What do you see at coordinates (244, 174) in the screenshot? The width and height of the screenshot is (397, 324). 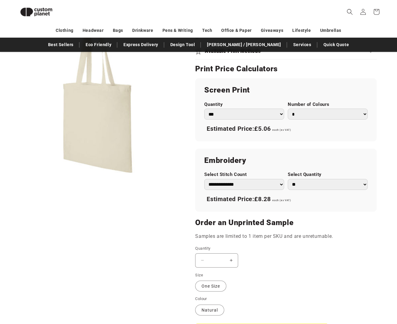 I see `label: Select Stitch Count` at bounding box center [244, 174].